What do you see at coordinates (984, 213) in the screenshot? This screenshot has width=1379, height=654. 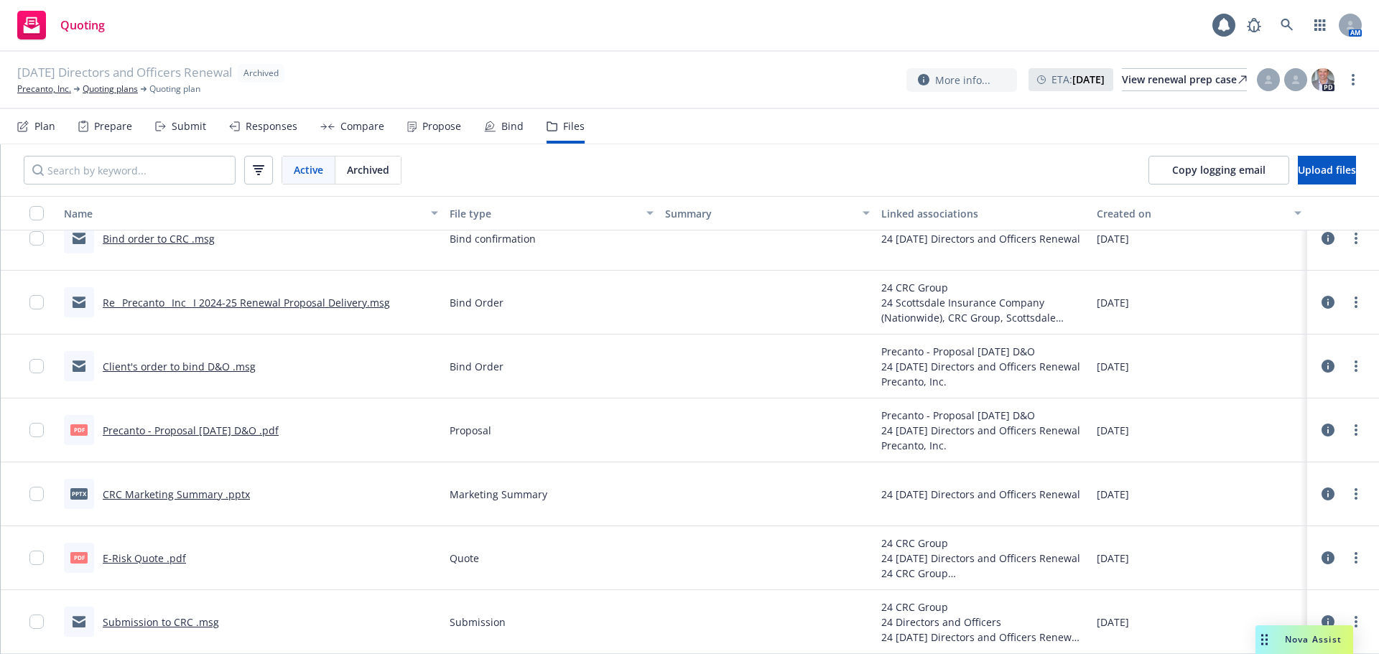 I see `div: Linked associations` at bounding box center [984, 213].